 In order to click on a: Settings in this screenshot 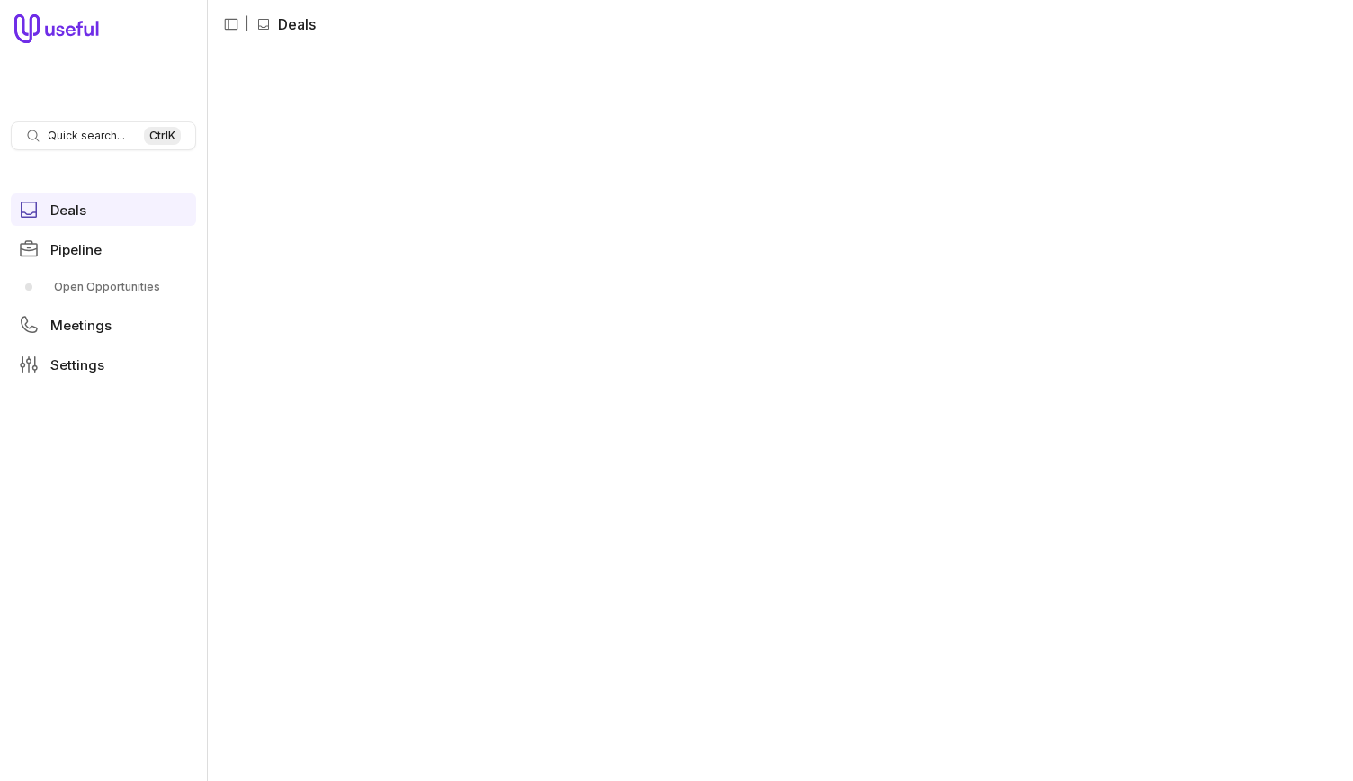, I will do `click(103, 364)`.